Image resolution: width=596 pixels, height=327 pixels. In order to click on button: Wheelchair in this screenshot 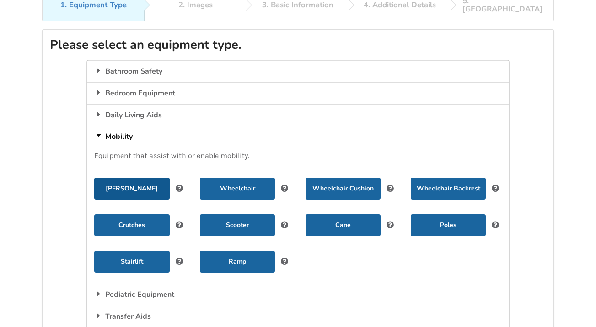, I will do `click(237, 189)`.